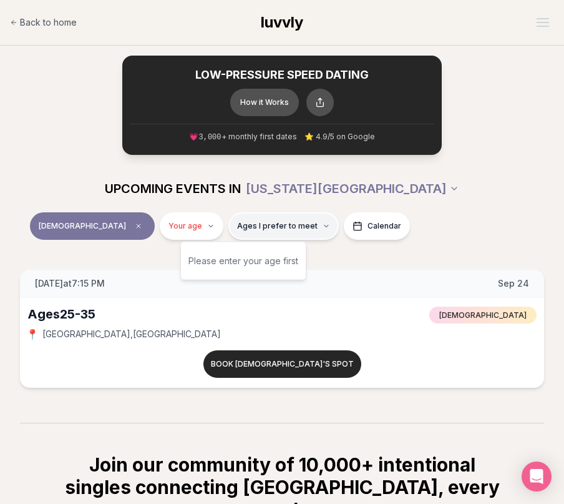  Describe the element at coordinates (173, 188) in the screenshot. I see `span: UPCOMING EVENTS IN` at that location.